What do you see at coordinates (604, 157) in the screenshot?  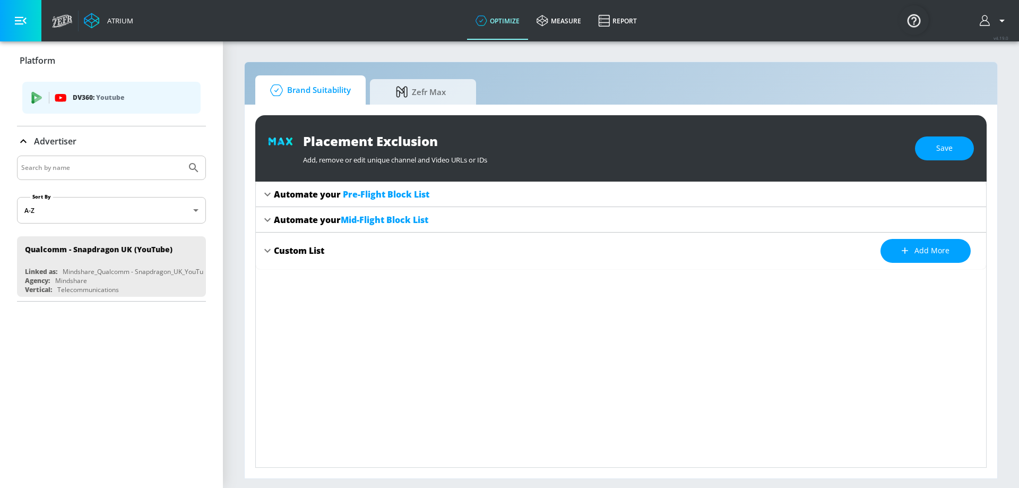 I see `div: Add, remove or edit unique channel and Video URLs or IDs` at bounding box center [604, 157].